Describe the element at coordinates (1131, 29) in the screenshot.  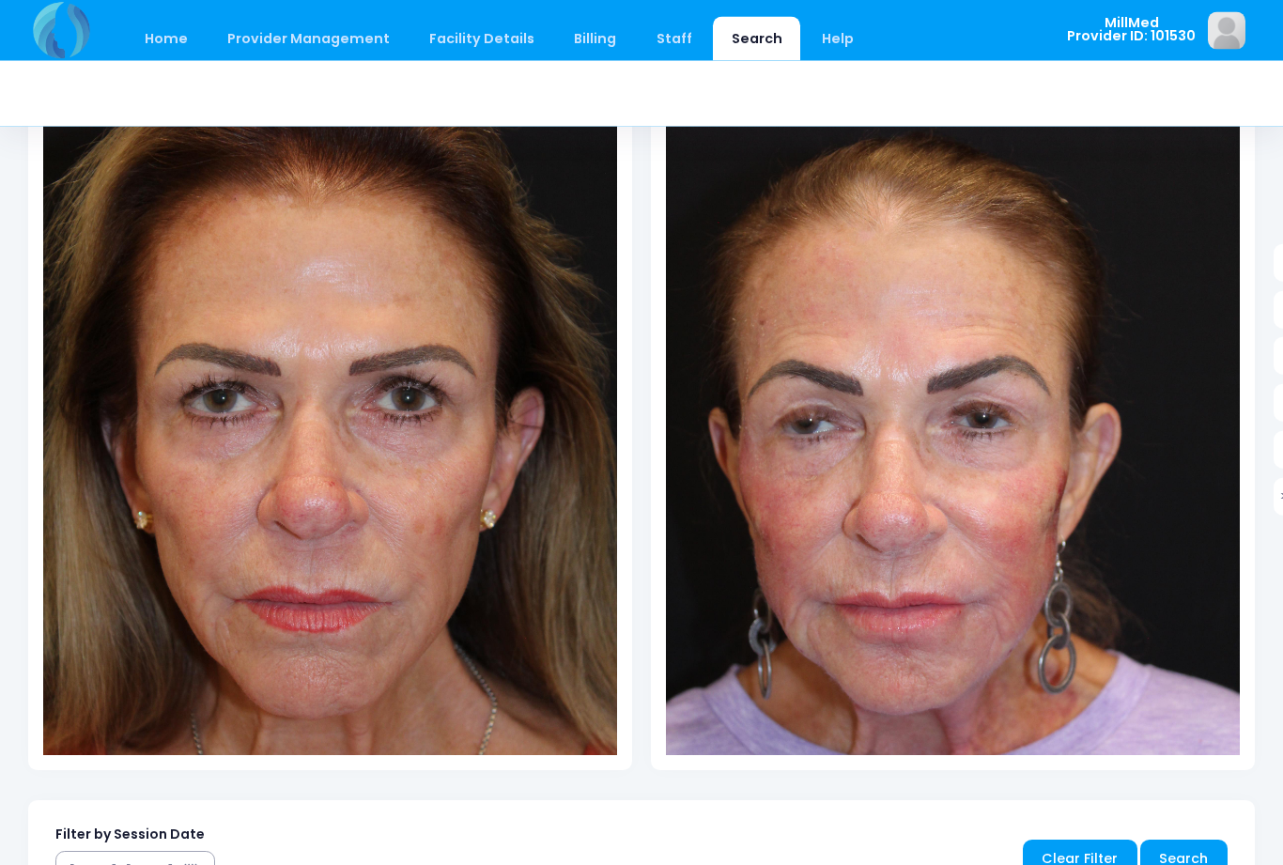
I see `span: MillMed Provider ID: 101530` at that location.